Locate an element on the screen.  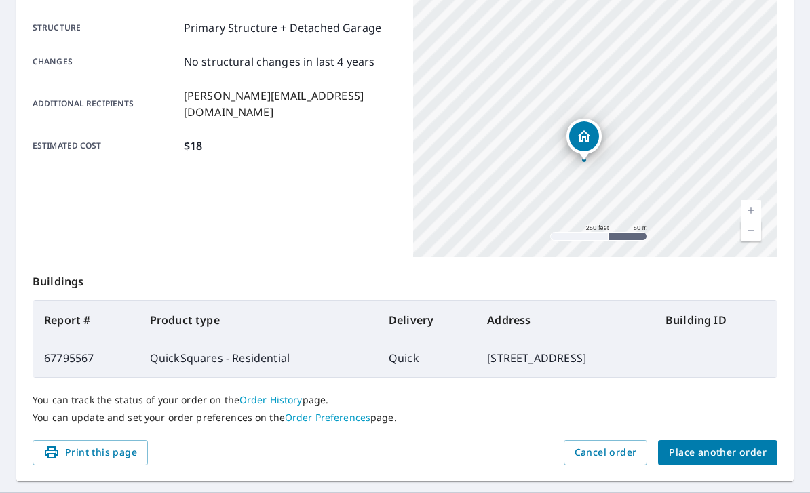
p: You can update and set your order preferences on the page. is located at coordinates (405, 418).